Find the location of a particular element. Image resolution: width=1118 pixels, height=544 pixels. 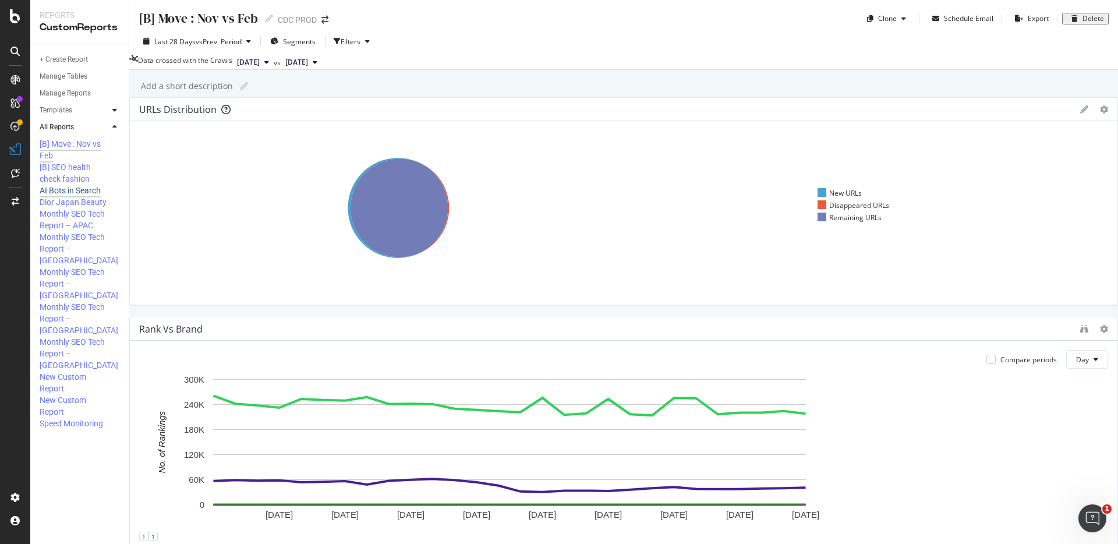

button: Delete is located at coordinates (1086, 19).